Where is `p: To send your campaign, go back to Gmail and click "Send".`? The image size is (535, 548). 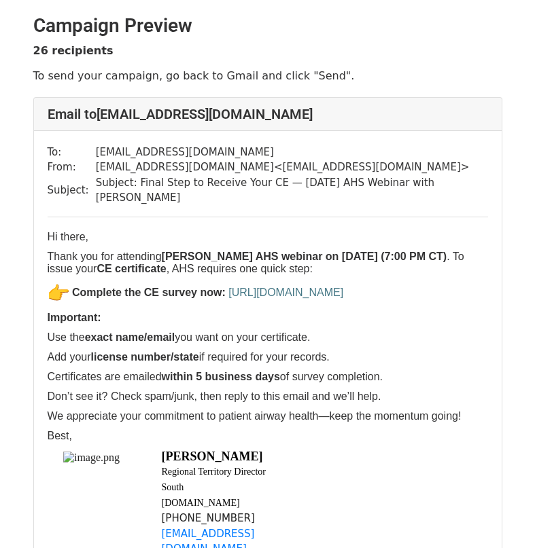
p: To send your campaign, go back to Gmail and click "Send". is located at coordinates (268, 75).